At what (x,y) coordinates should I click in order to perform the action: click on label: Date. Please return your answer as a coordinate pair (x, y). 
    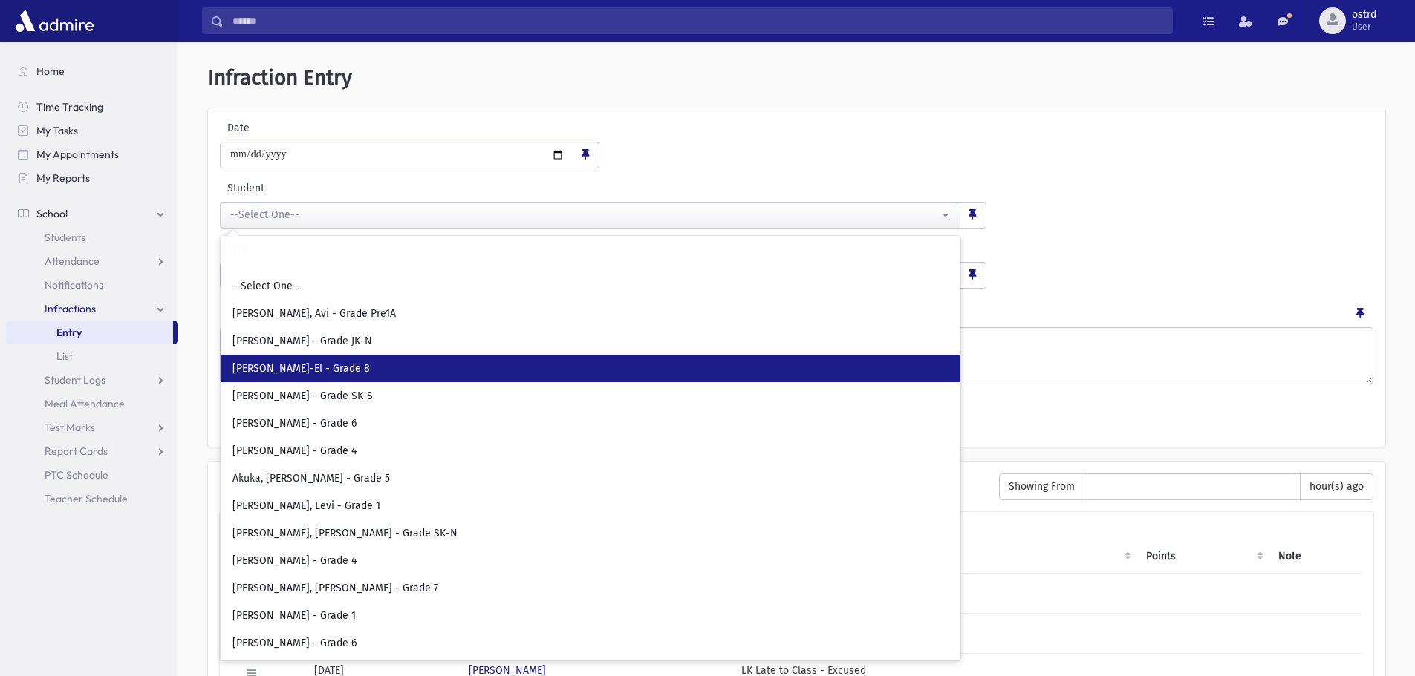
    Looking at the image, I should click on (283, 128).